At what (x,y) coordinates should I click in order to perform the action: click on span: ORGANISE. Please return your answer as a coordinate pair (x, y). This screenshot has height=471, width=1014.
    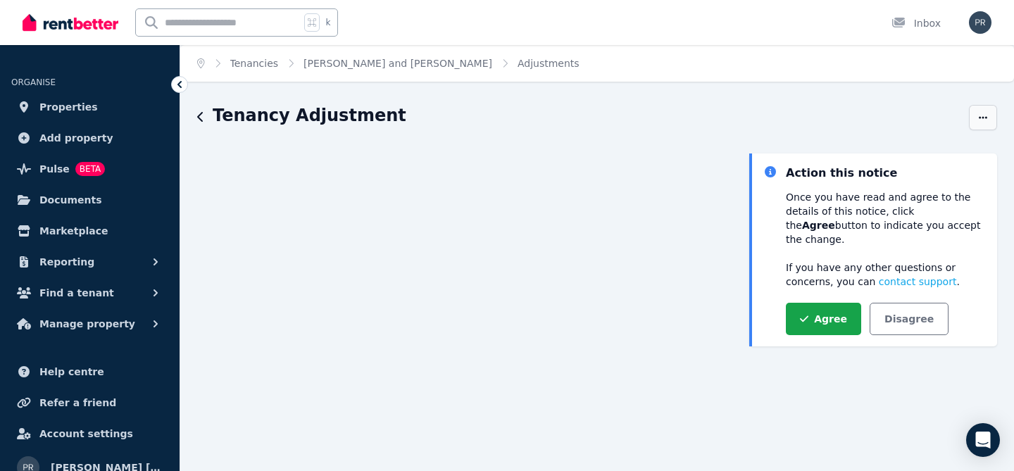
    Looking at the image, I should click on (33, 82).